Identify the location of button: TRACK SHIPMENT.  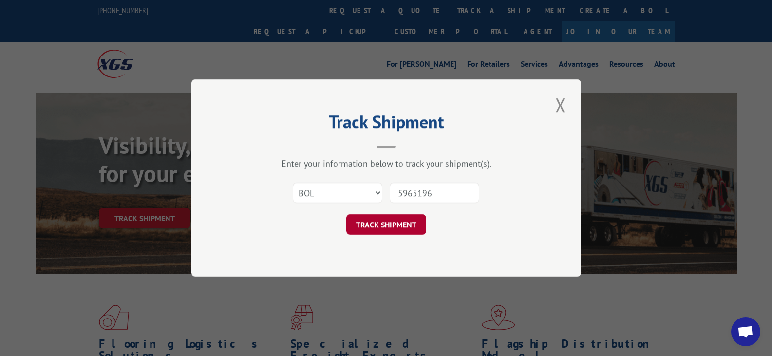
(386, 225).